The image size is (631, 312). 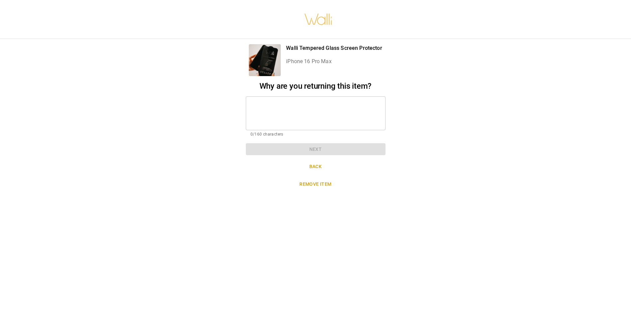 What do you see at coordinates (316, 135) in the screenshot?
I see `p: 0/160 characters` at bounding box center [316, 135].